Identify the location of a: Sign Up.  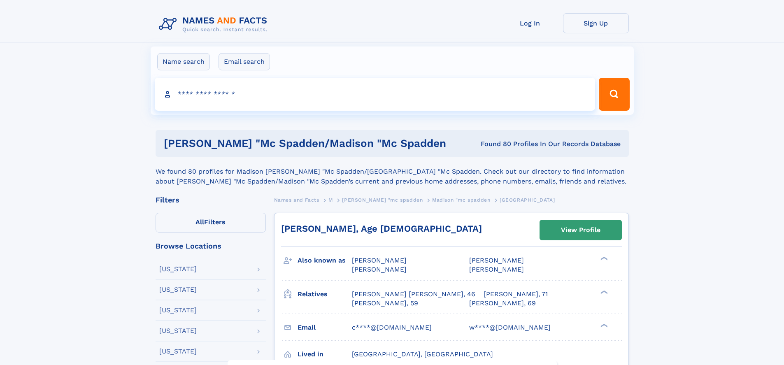
(596, 23).